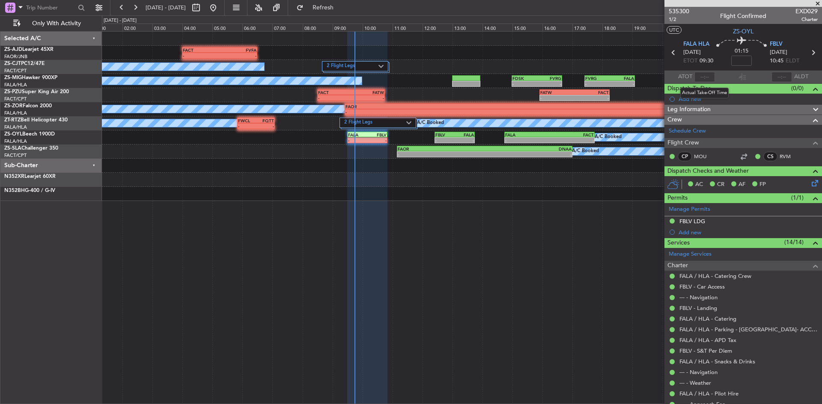  I want to click on span: ZT-RTZ, so click(12, 120).